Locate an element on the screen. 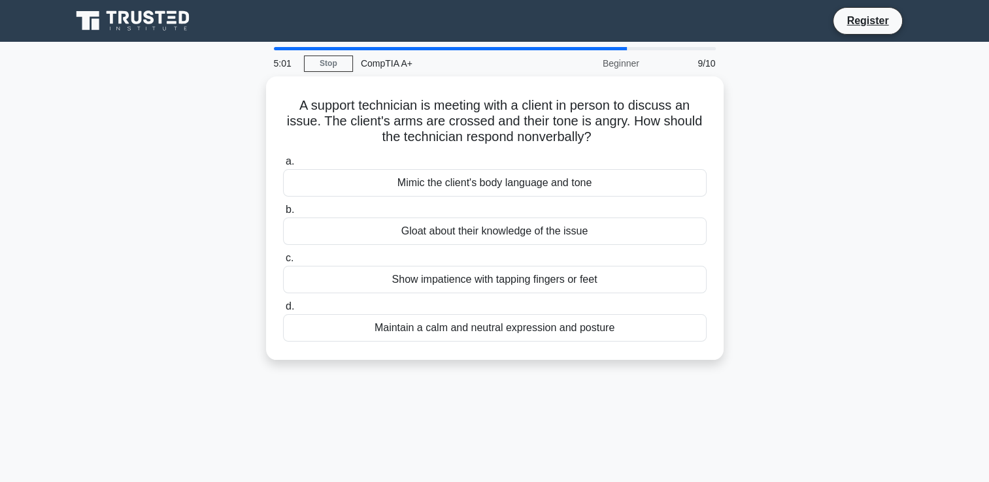 The height and width of the screenshot is (482, 989). div: 9/10 is located at coordinates (685, 63).